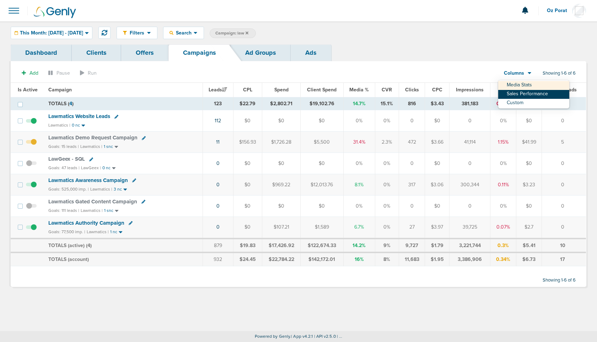 This screenshot has width=597, height=342. I want to click on td: 300,344, so click(470, 185).